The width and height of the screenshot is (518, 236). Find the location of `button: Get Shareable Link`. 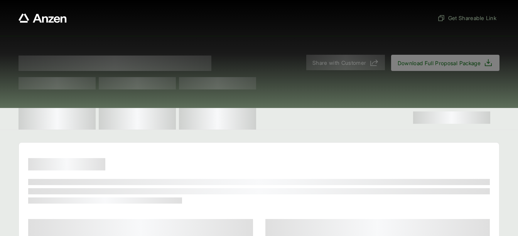

button: Get Shareable Link is located at coordinates (467, 18).